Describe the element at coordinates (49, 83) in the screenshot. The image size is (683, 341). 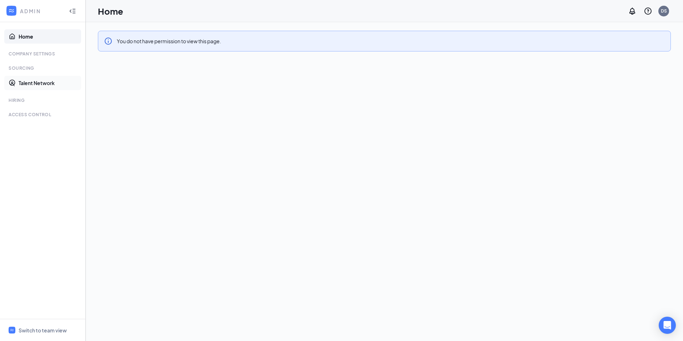
I see `a: Talent Network` at that location.